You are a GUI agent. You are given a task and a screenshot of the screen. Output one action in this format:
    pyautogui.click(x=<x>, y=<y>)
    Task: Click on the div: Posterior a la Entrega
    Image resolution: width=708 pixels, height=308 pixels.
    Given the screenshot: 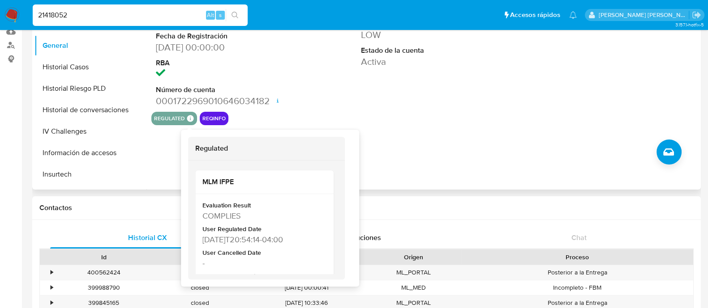 What is the action you would take?
    pyautogui.click(x=577, y=273)
    